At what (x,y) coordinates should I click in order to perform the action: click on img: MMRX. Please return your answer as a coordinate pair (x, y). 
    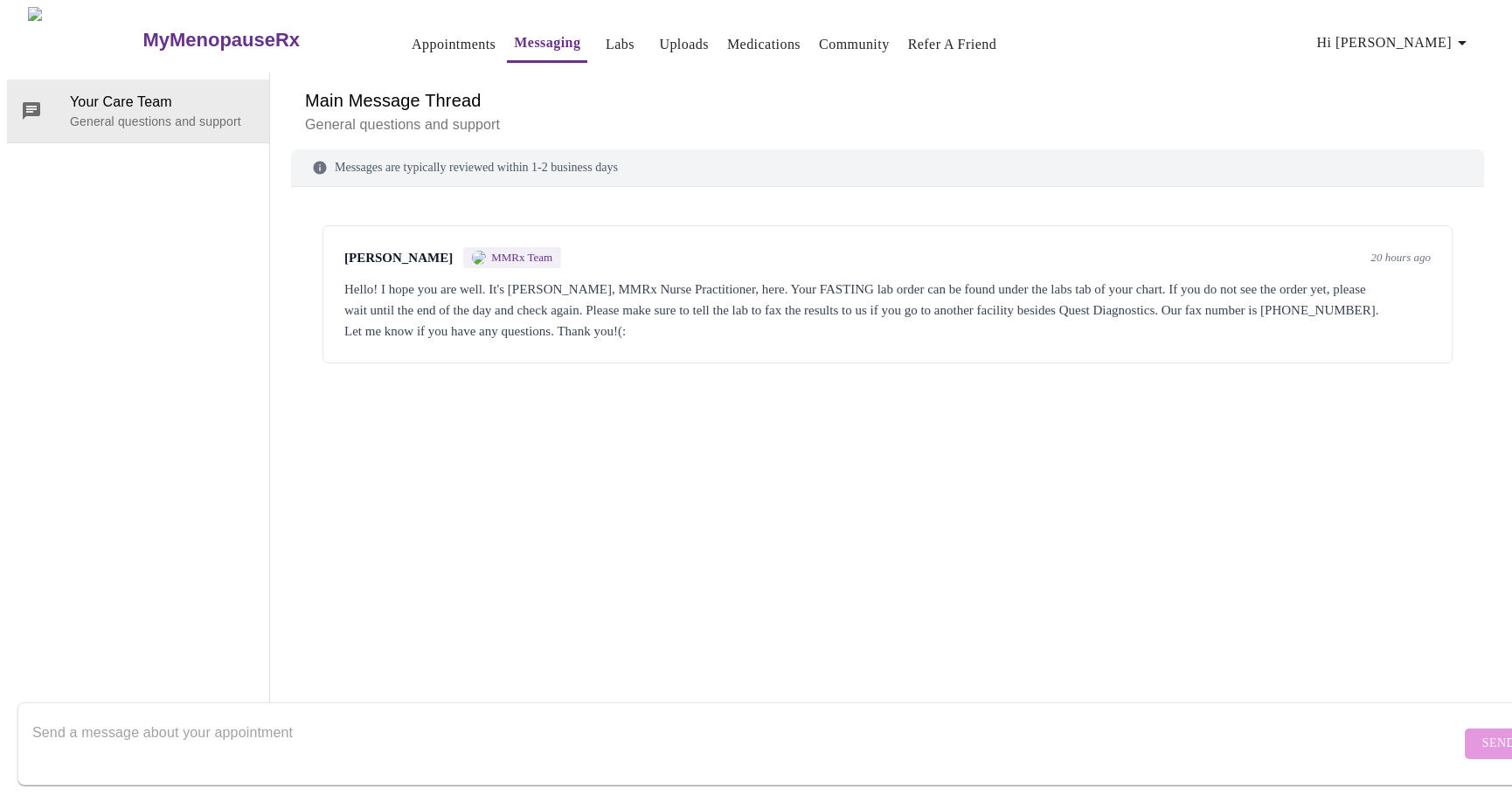
    Looking at the image, I should click on (479, 258).